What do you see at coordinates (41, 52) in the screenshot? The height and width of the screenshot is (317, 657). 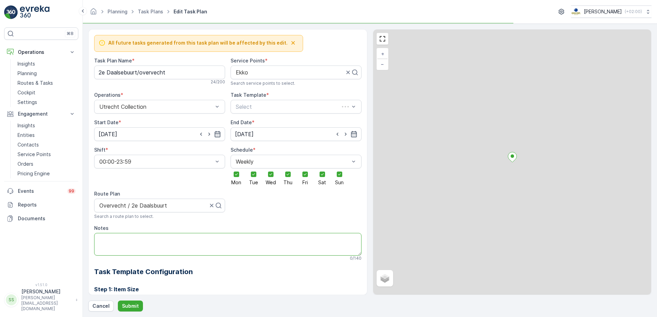 I see `p: Operations` at bounding box center [41, 52].